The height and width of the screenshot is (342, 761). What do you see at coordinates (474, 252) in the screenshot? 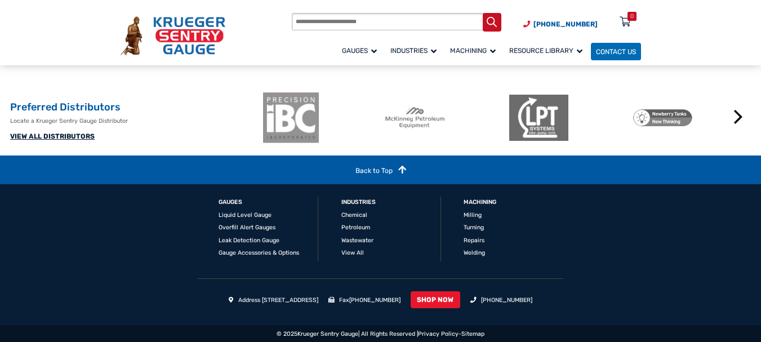
I see `a: Welding` at bounding box center [474, 252].